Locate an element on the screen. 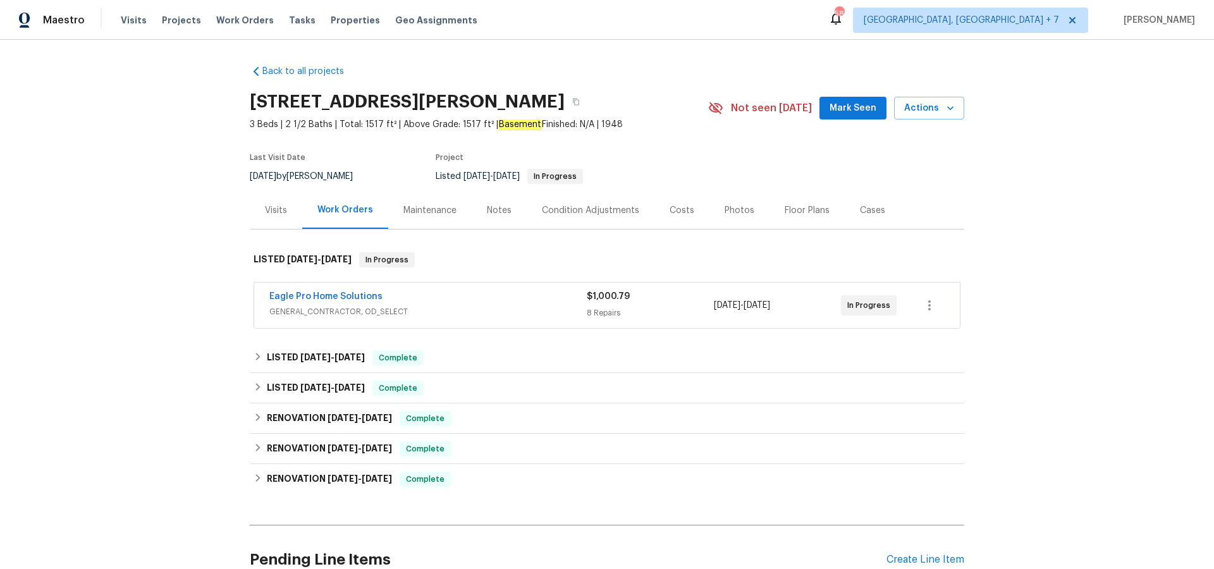  span: Tasks is located at coordinates (302, 20).